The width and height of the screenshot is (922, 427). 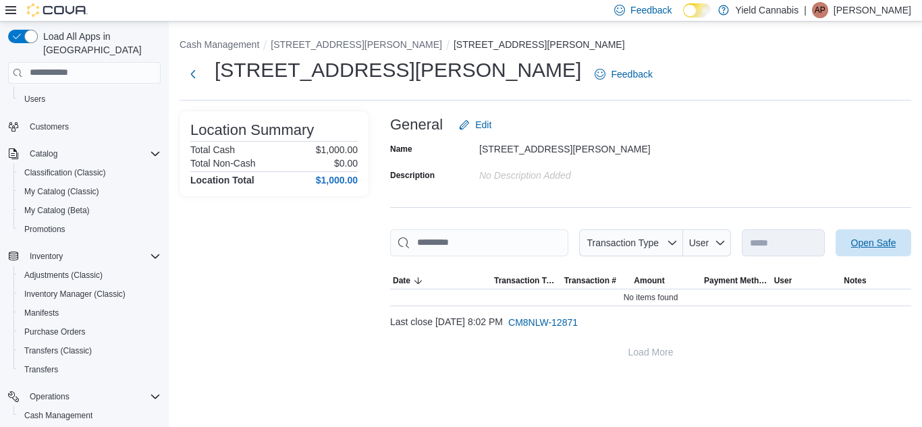 What do you see at coordinates (45, 230) in the screenshot?
I see `a: Promotions` at bounding box center [45, 230].